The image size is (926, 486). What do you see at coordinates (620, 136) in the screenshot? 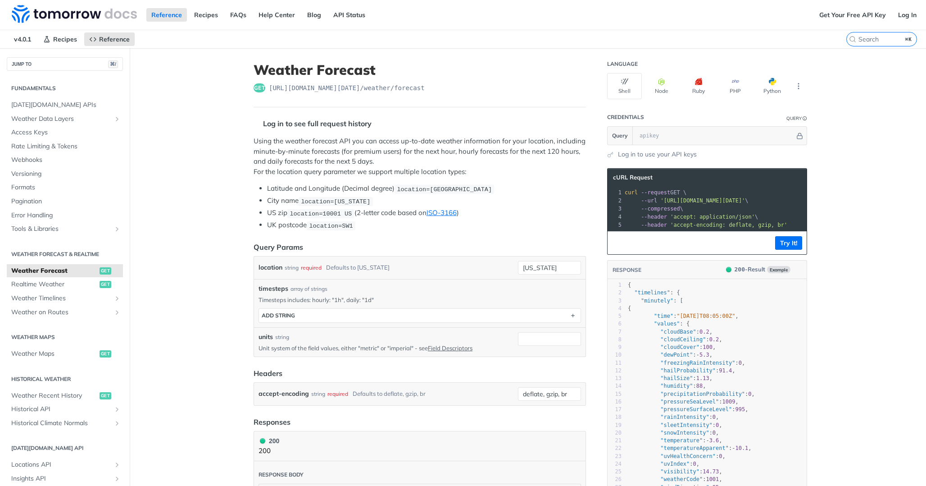
I see `button: Query` at bounding box center [620, 136].